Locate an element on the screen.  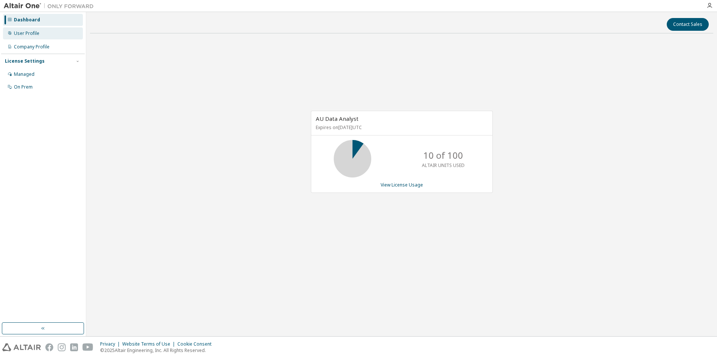
img: altair_logo.svg is located at coordinates (21, 347).